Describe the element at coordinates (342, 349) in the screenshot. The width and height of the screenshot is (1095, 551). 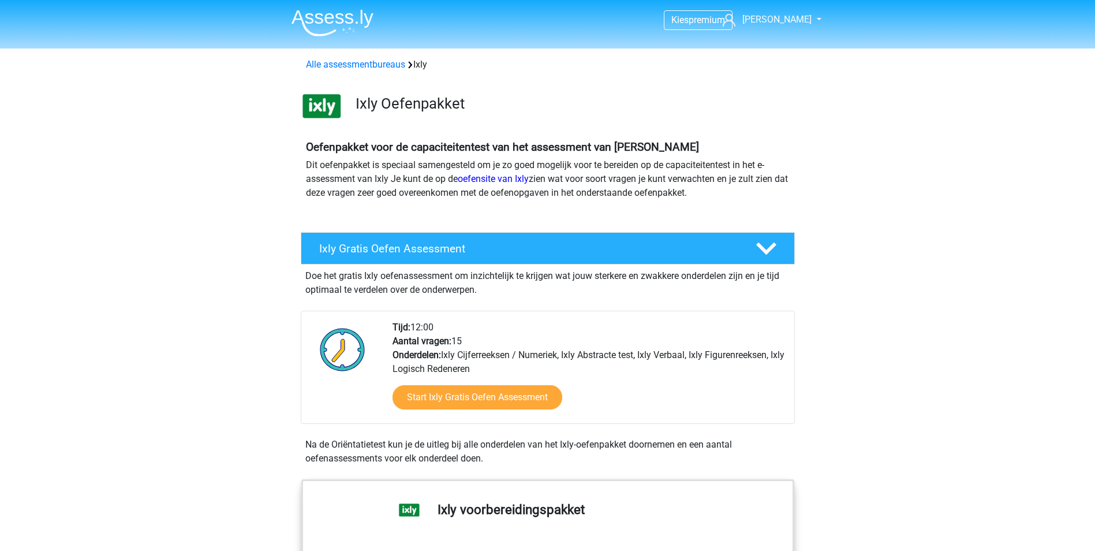
I see `img: Klok` at that location.